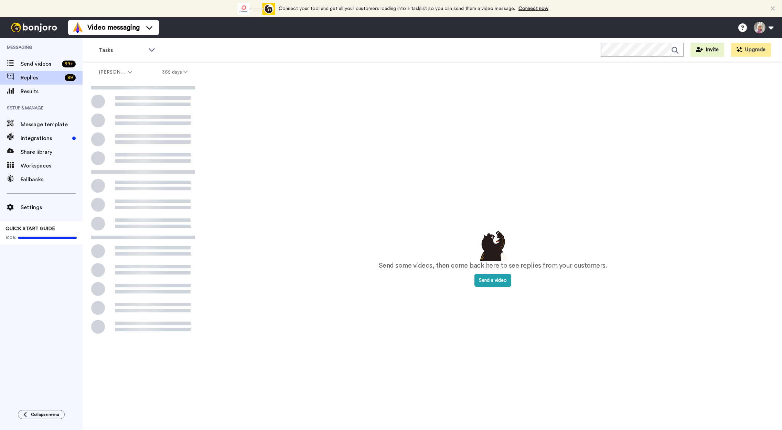  Describe the element at coordinates (52, 92) in the screenshot. I see `span: Results` at that location.